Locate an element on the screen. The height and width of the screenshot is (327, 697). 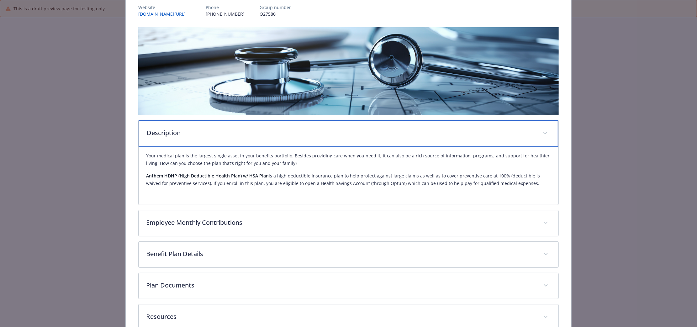
div: Employee Monthly Contributions is located at coordinates (348, 223).